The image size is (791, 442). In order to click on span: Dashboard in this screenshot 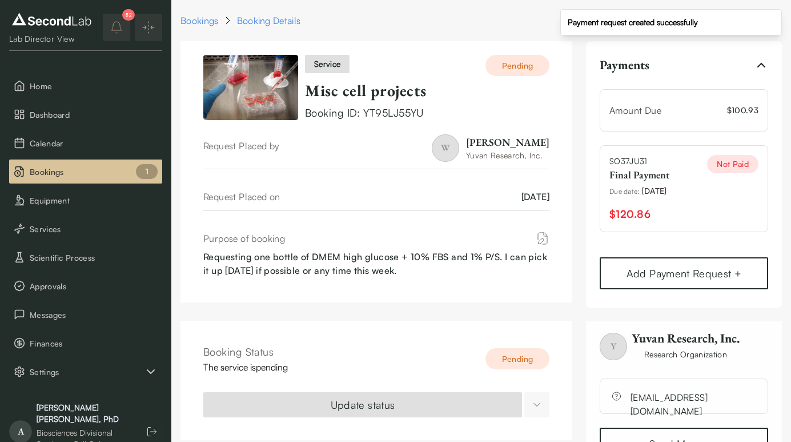, I will do `click(94, 114)`.